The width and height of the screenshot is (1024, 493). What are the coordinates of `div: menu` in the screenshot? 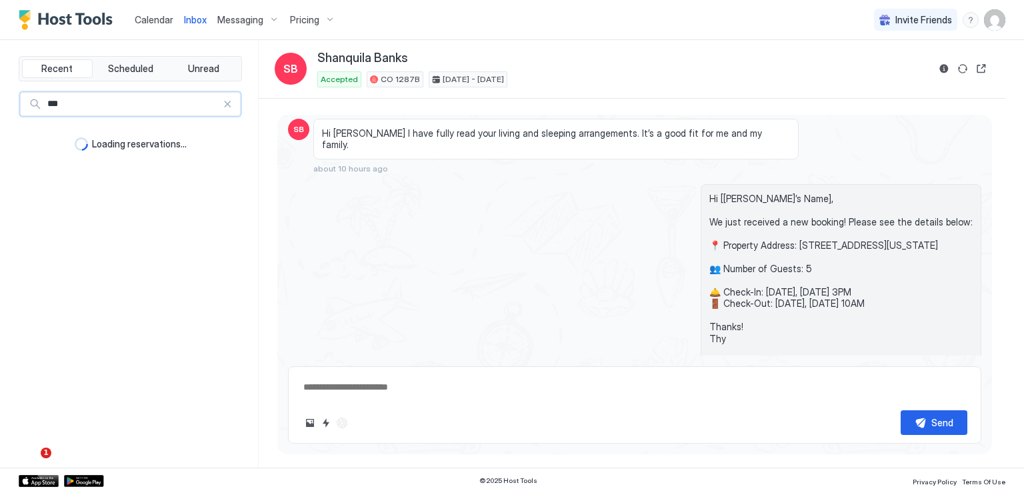 It's located at (971, 20).